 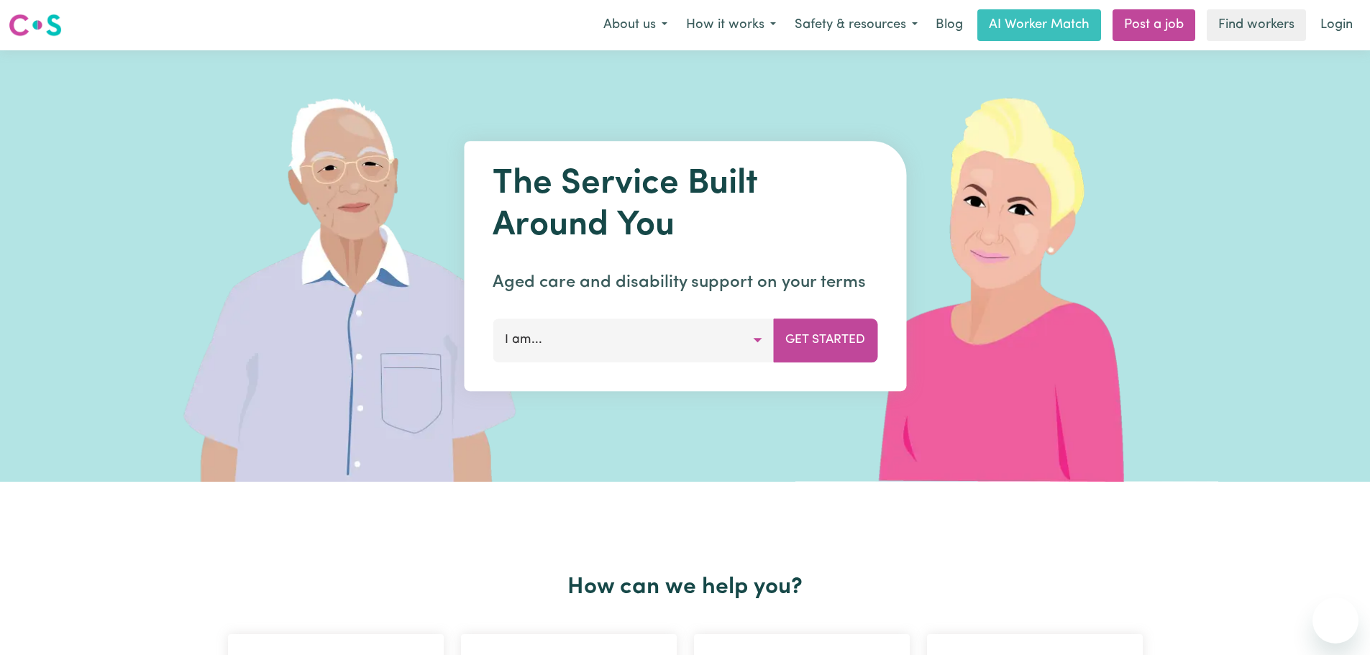 I want to click on button: Get Started, so click(x=825, y=340).